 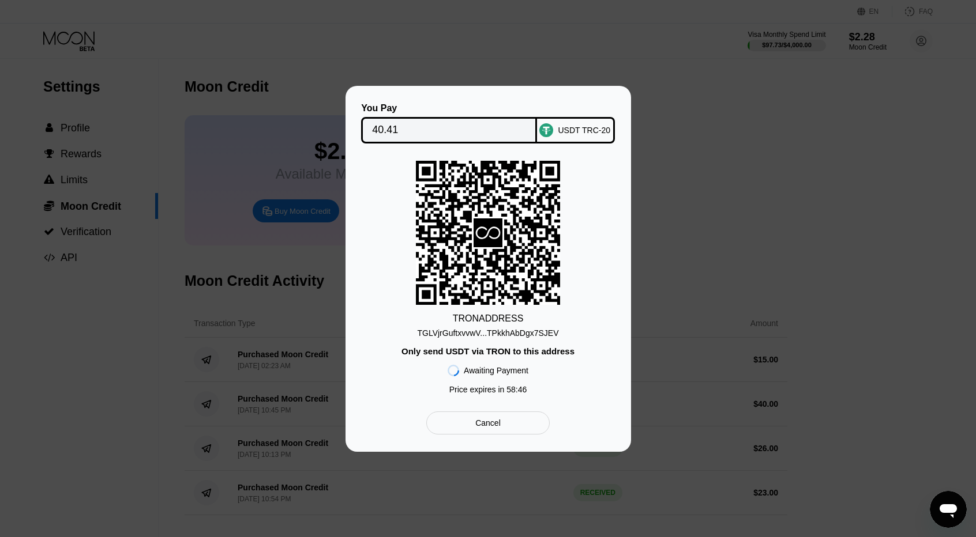 I want to click on div: USDT TRC-20, so click(x=584, y=130).